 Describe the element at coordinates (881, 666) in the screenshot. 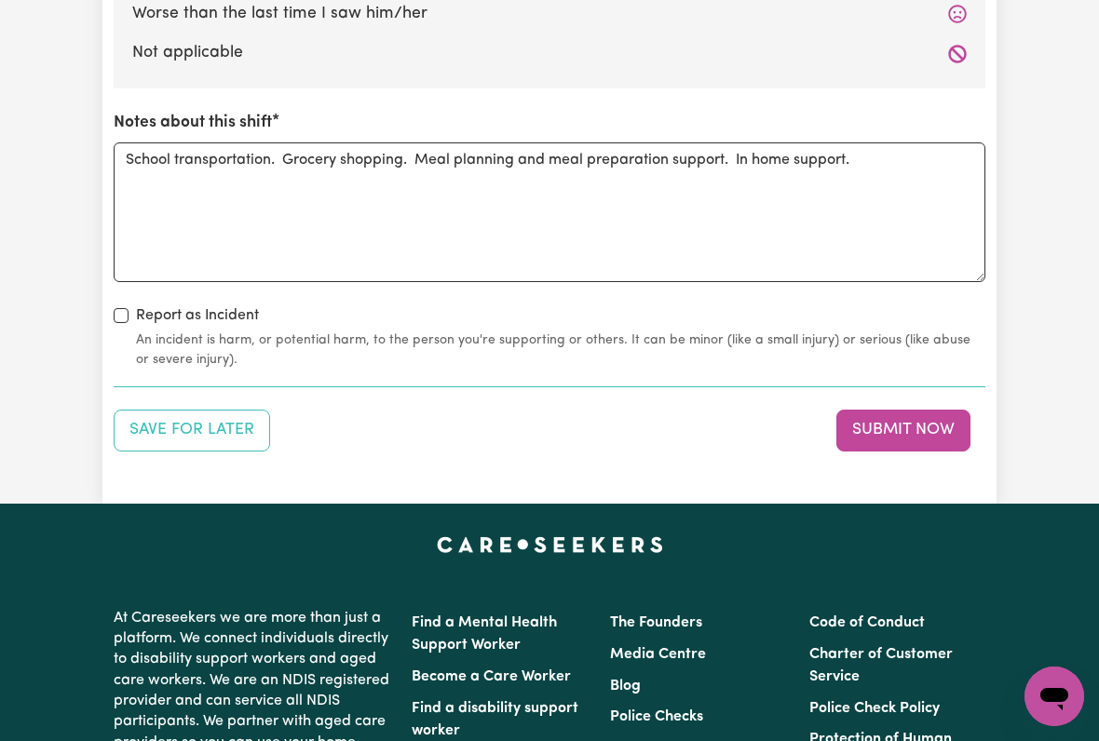

I see `a: Charter of Customer Service` at that location.